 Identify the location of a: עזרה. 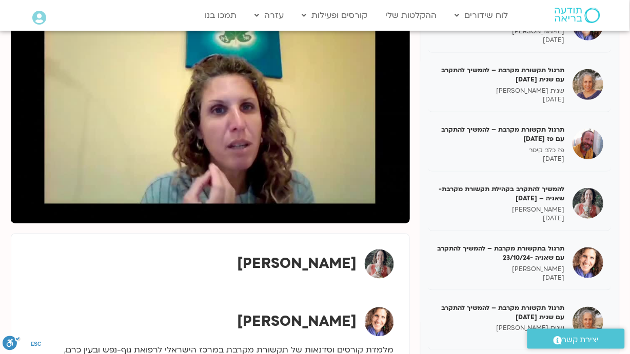
(269, 15).